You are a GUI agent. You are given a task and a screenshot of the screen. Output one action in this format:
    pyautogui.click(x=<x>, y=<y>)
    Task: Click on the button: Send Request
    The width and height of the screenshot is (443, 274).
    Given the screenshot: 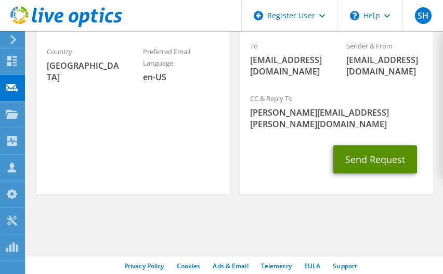 What is the action you would take?
    pyautogui.click(x=375, y=159)
    